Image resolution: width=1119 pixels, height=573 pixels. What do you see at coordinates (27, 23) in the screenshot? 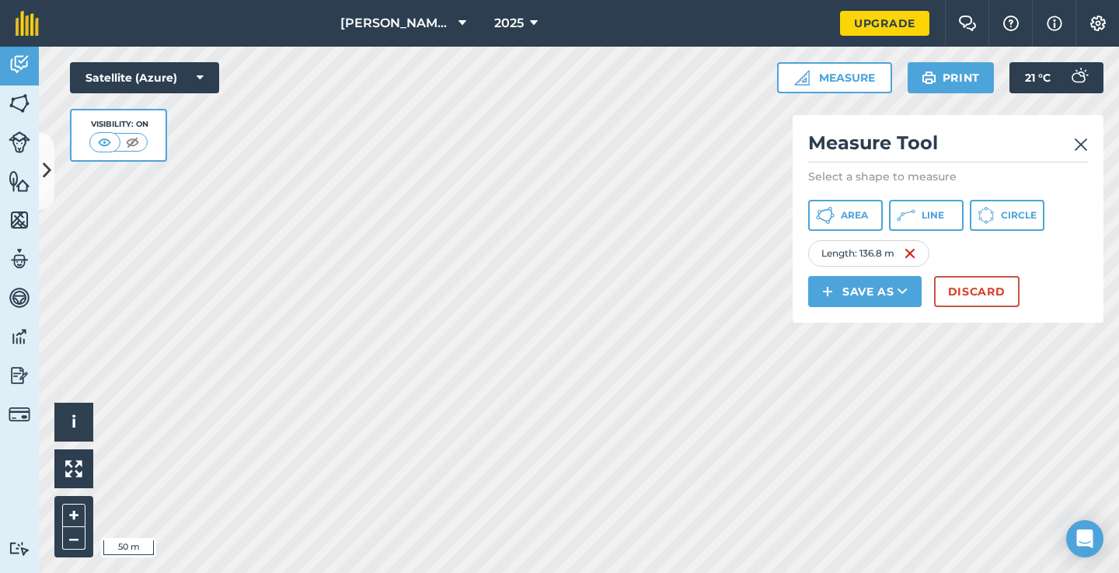
I see `img: fieldmargin Logo` at bounding box center [27, 23].